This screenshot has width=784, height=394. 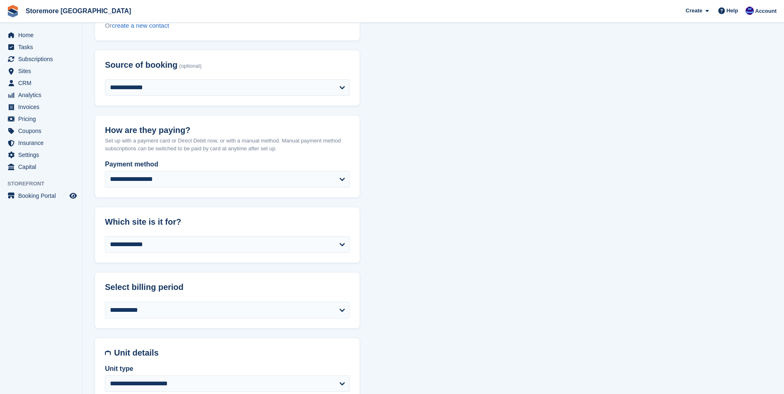 What do you see at coordinates (43, 71) in the screenshot?
I see `span: Sites` at bounding box center [43, 71].